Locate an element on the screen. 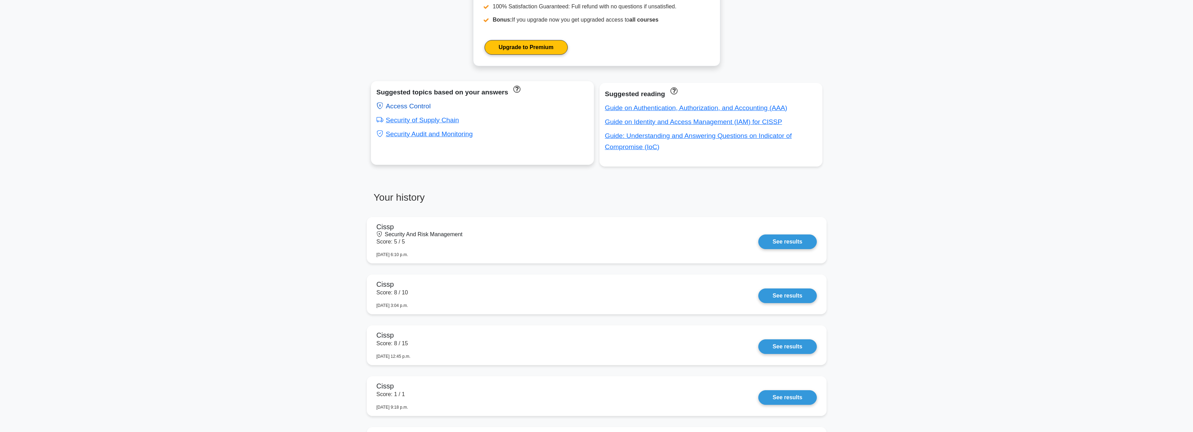 This screenshot has width=1193, height=432. a: Guide on Authentication, Authorization, and Accounting (AAA) is located at coordinates (697, 108).